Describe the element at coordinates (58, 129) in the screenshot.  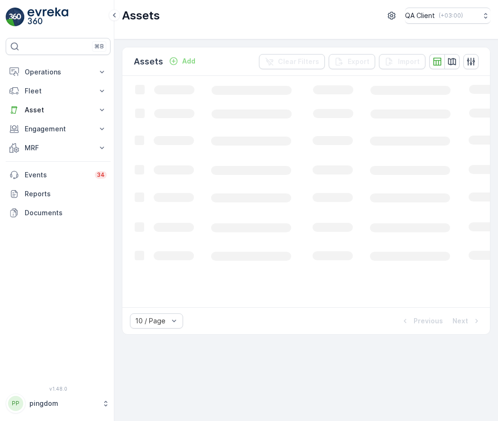
I see `p: Engagement` at that location.